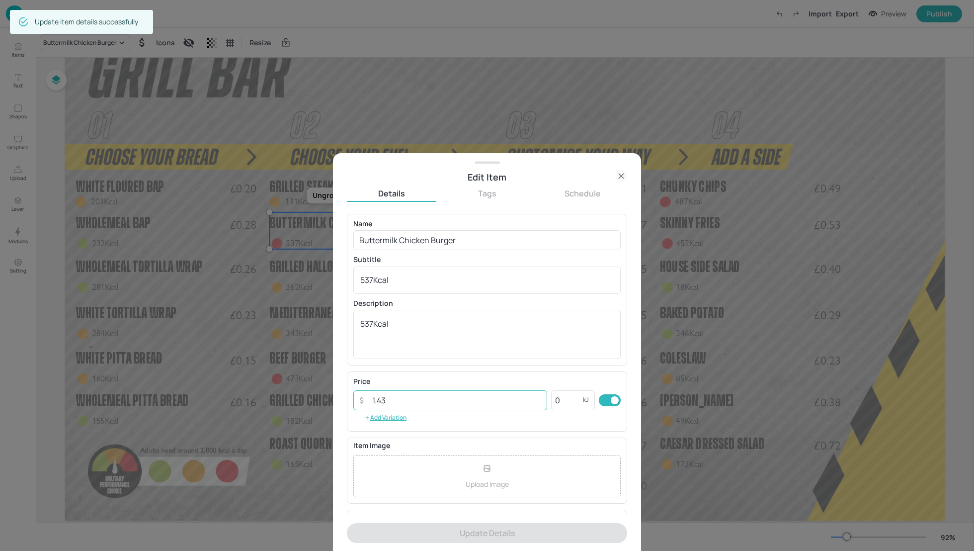  I want to click on p: Upload Image, so click(487, 483).